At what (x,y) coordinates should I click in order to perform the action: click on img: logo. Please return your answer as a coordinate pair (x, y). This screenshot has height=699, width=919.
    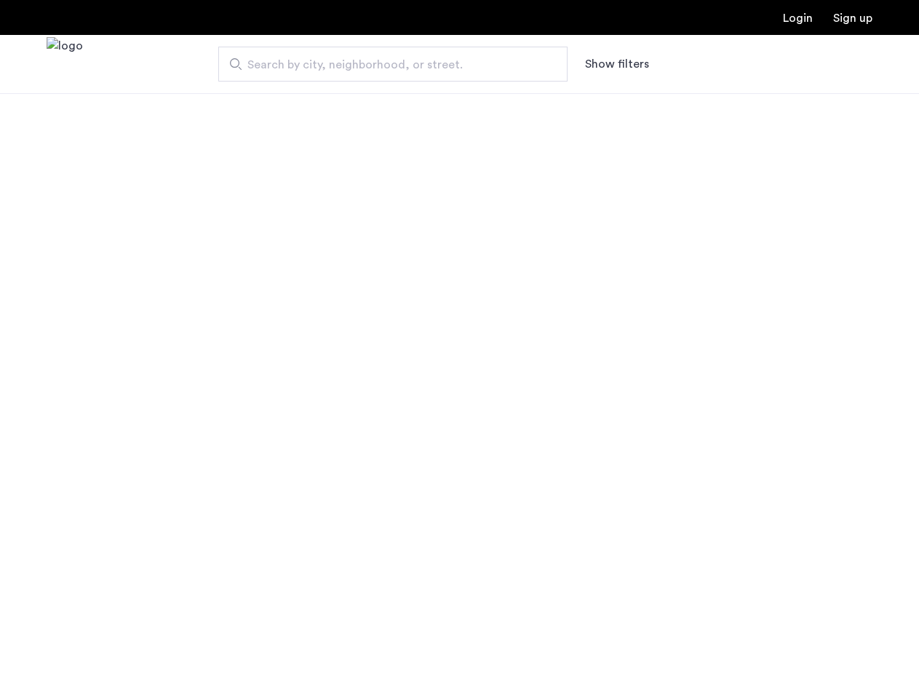
    Looking at the image, I should click on (65, 64).